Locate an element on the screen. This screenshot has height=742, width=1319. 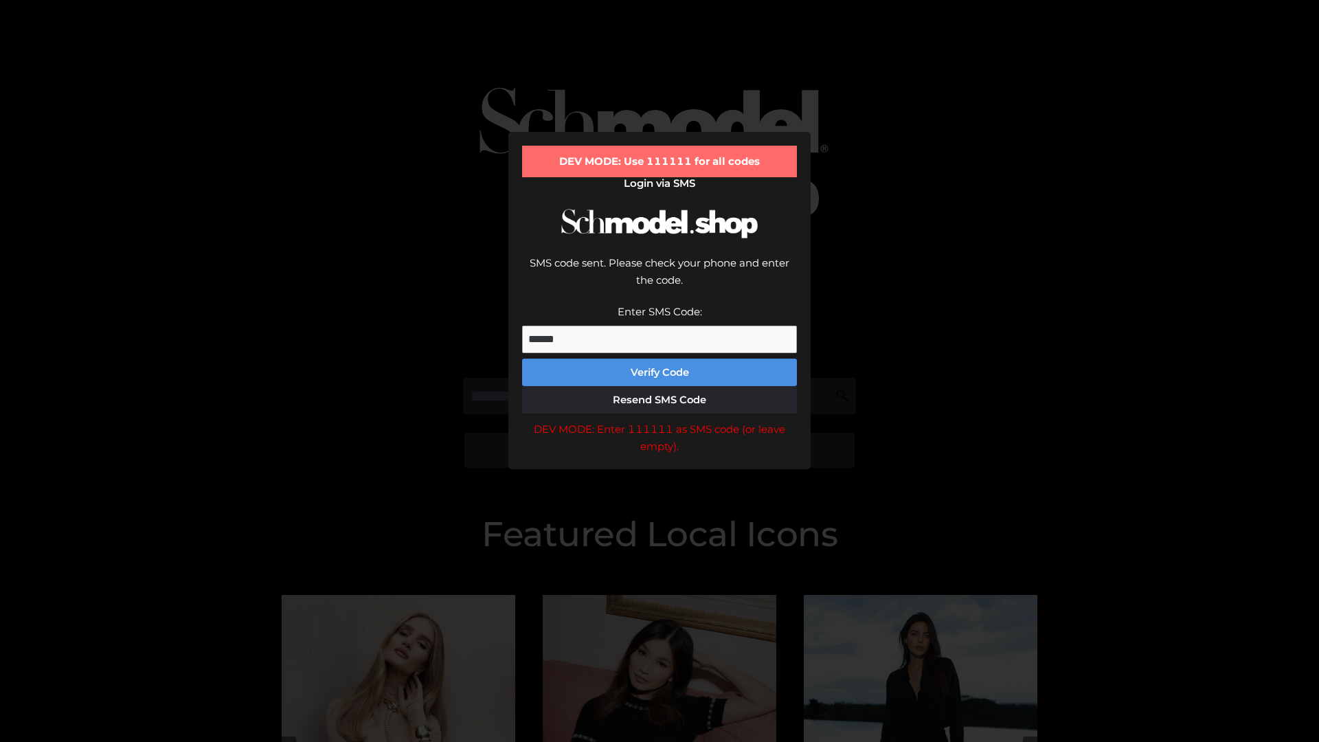
button: Resend SMS Code is located at coordinates (659, 400).